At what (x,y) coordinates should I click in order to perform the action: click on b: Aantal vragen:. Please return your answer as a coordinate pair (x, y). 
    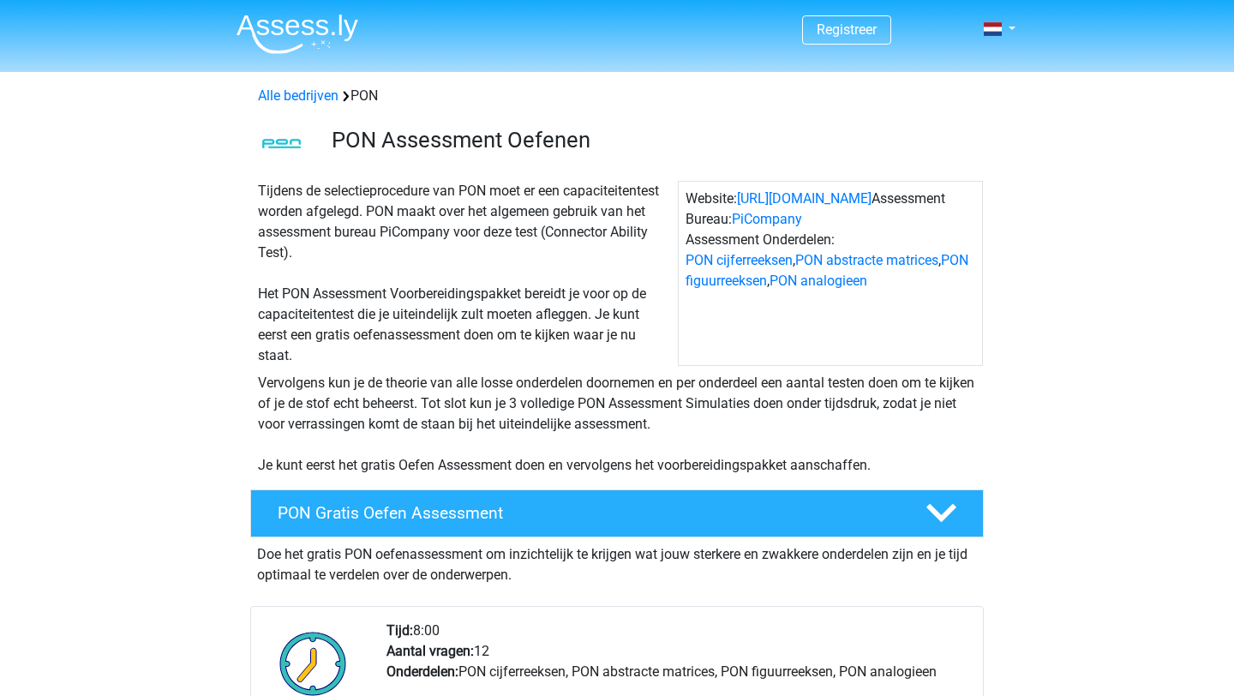
    Looking at the image, I should click on (430, 650).